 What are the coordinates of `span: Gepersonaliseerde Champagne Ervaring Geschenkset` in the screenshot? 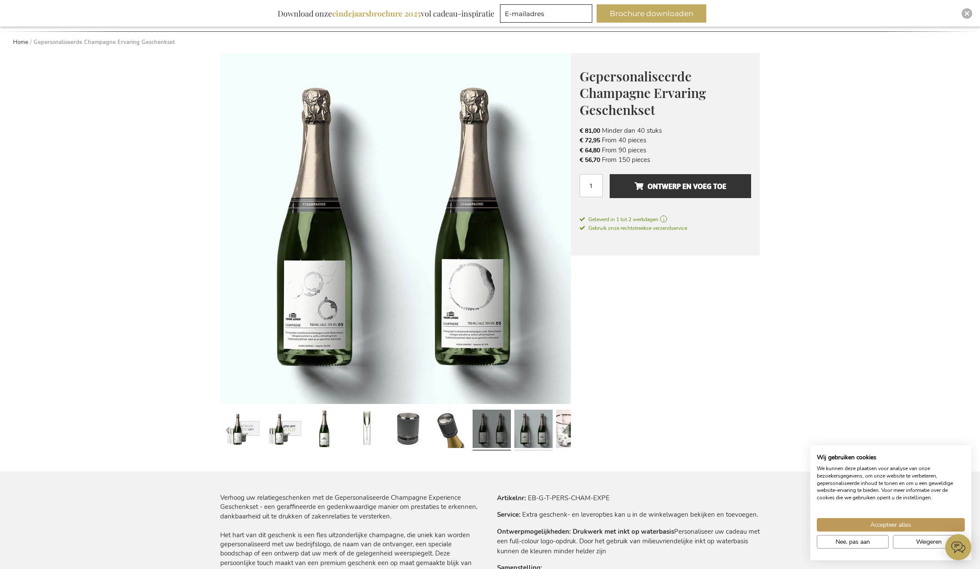 It's located at (642, 93).